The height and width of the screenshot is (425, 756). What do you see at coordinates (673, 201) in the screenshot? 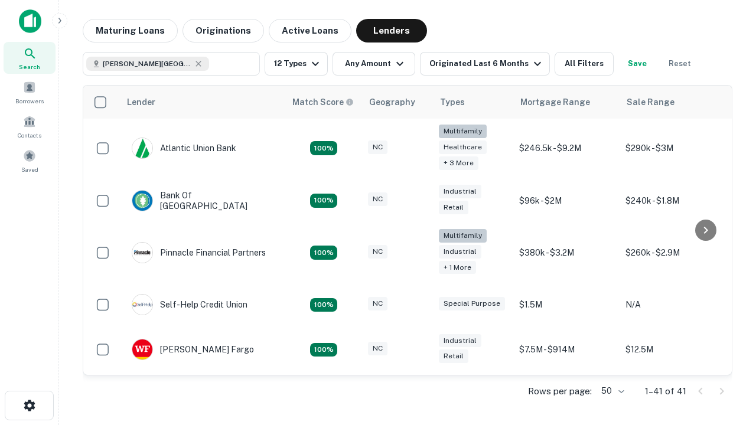
I see `td: $240k - $1.8M` at bounding box center [673, 201].